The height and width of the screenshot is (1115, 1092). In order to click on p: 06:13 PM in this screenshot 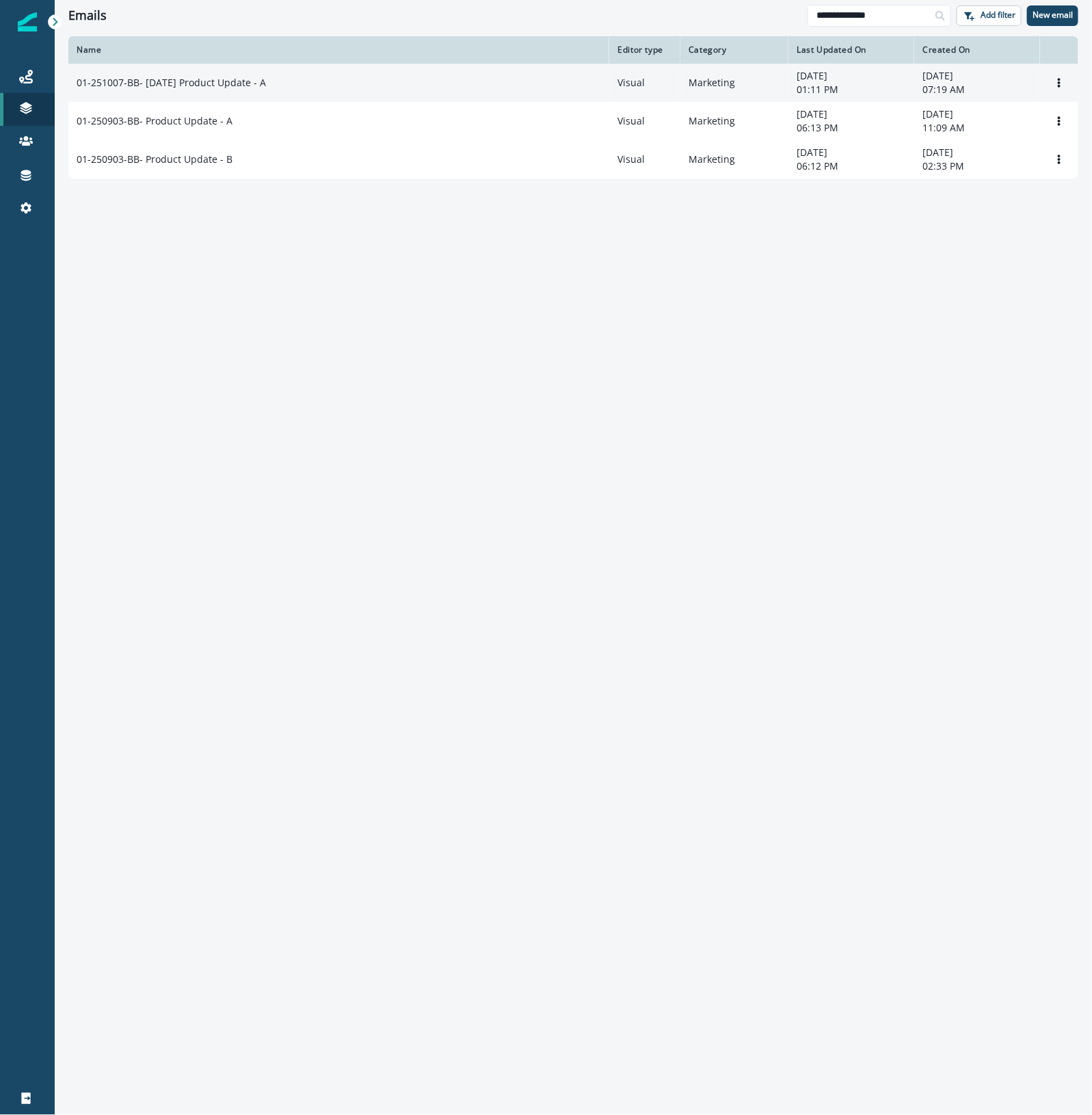, I will do `click(851, 128)`.